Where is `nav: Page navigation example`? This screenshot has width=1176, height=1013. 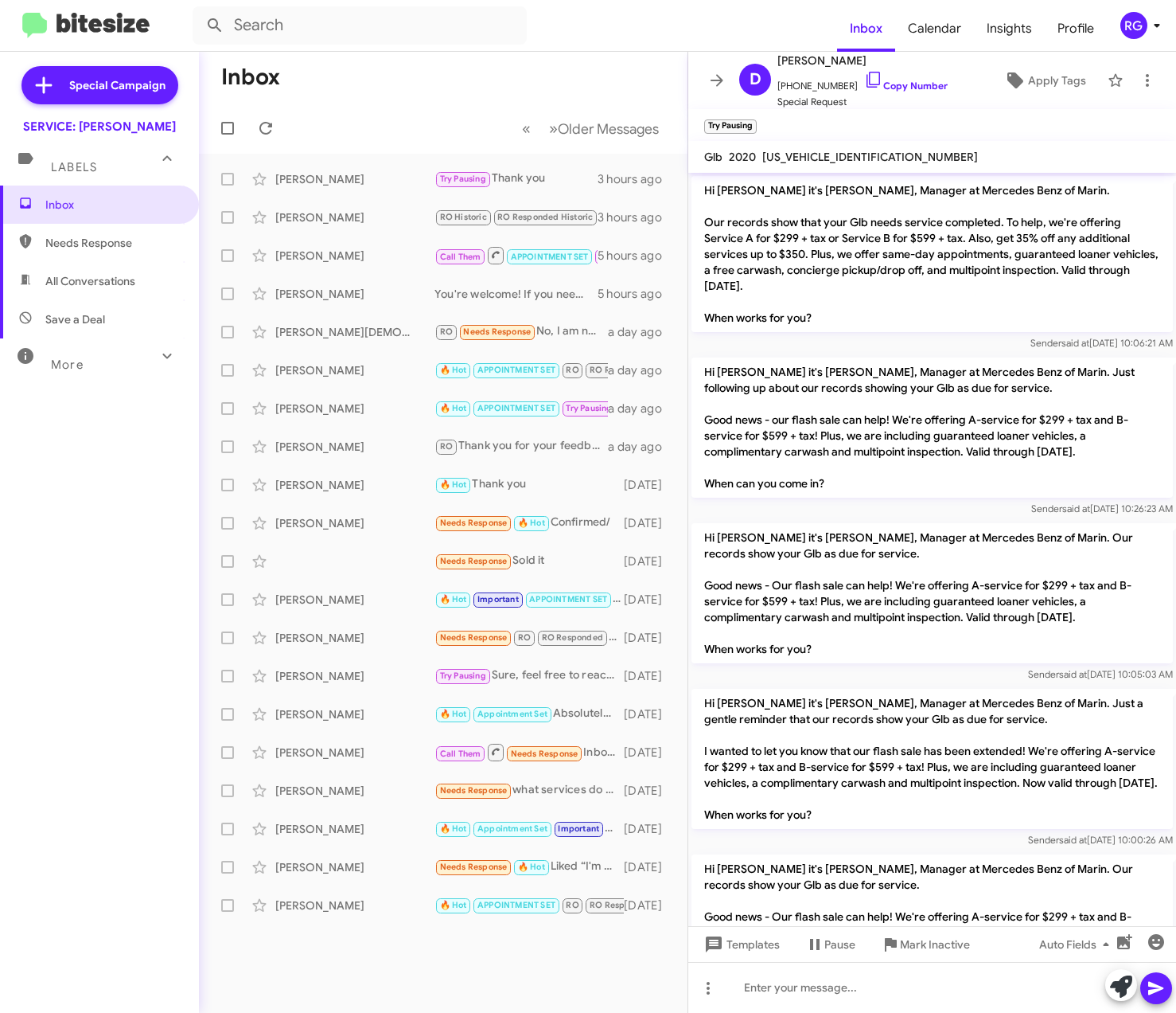 nav: Page navigation example is located at coordinates (591, 128).